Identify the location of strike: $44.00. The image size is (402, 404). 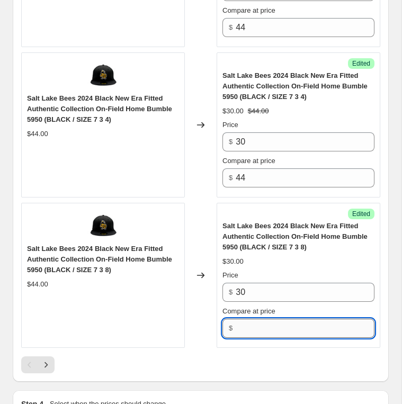
(259, 111).